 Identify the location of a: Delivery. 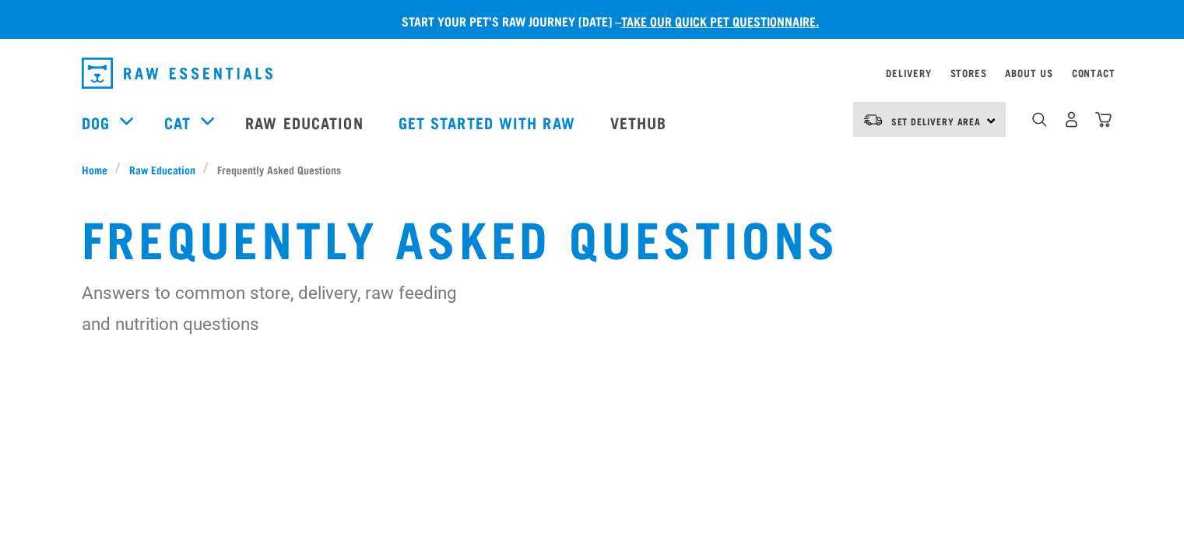
(908, 72).